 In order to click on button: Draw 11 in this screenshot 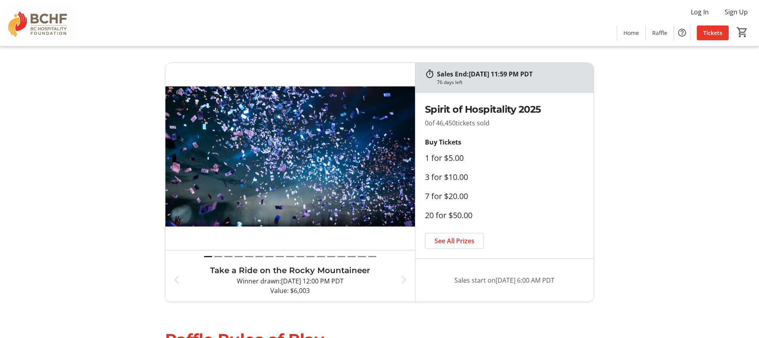, I will do `click(310, 257)`.